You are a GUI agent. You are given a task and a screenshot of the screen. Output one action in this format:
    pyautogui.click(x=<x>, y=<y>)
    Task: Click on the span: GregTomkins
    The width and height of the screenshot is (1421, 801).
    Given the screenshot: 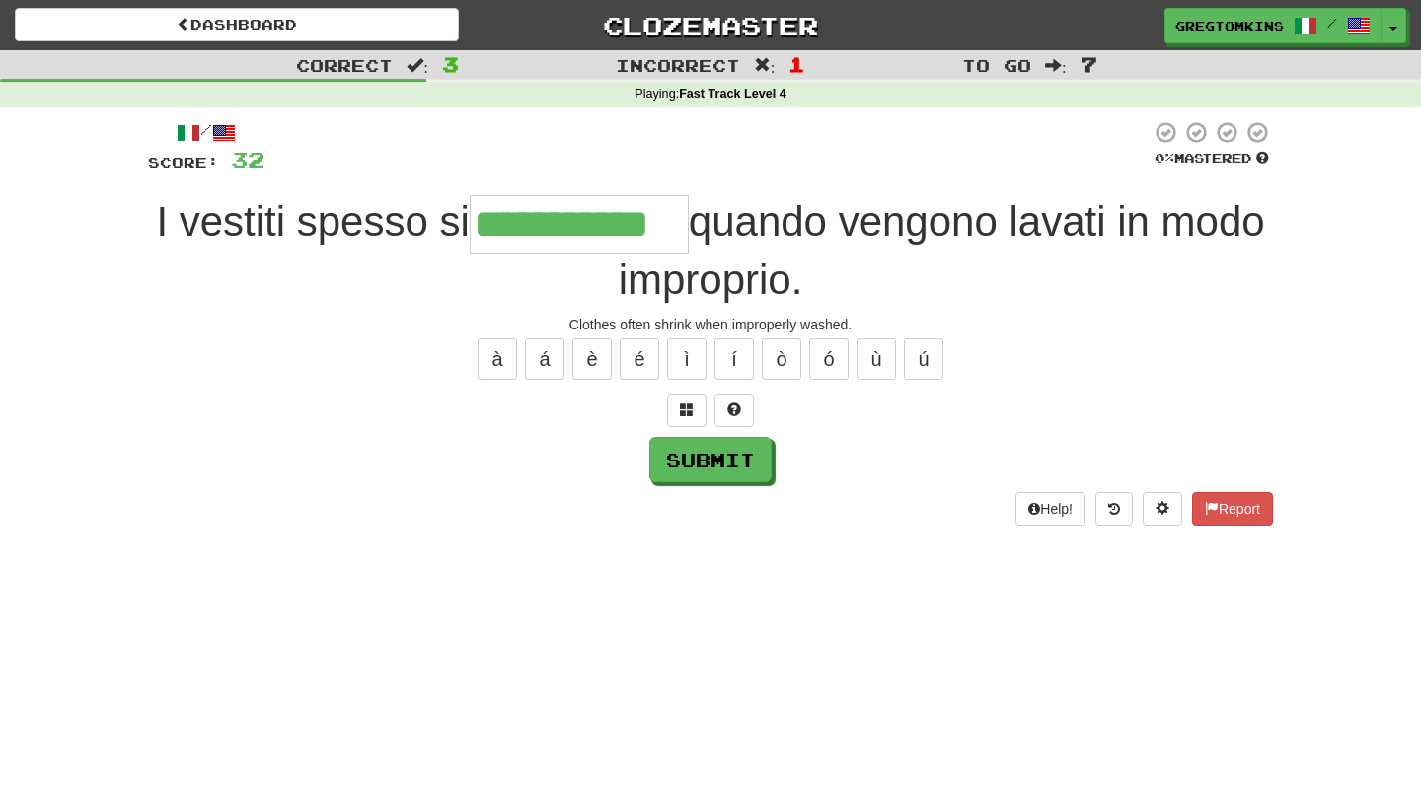 What is the action you would take?
    pyautogui.click(x=1229, y=26)
    